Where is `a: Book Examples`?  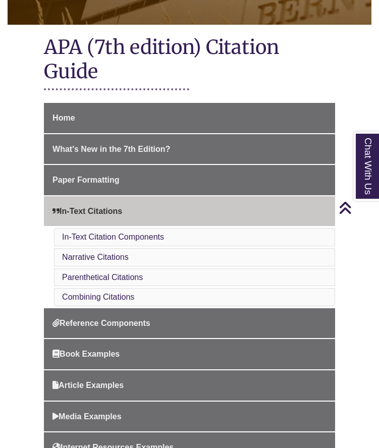 a: Book Examples is located at coordinates (189, 354).